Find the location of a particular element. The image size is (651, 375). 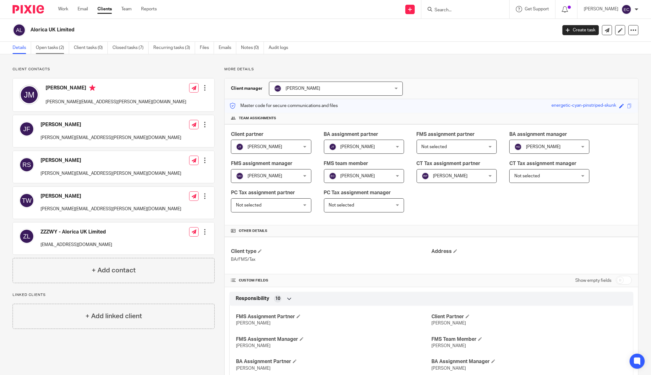

i: Primary is located at coordinates (92, 88).